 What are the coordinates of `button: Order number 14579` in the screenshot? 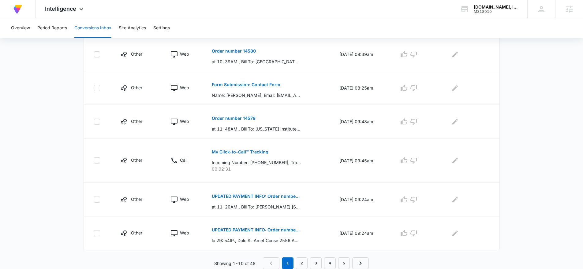 It's located at (234, 118).